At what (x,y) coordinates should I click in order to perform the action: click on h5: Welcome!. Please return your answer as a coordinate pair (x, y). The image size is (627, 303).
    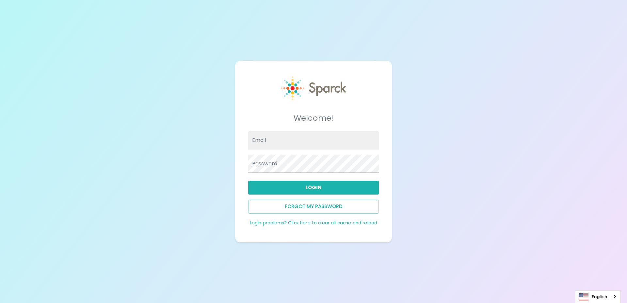
    Looking at the image, I should click on (313, 118).